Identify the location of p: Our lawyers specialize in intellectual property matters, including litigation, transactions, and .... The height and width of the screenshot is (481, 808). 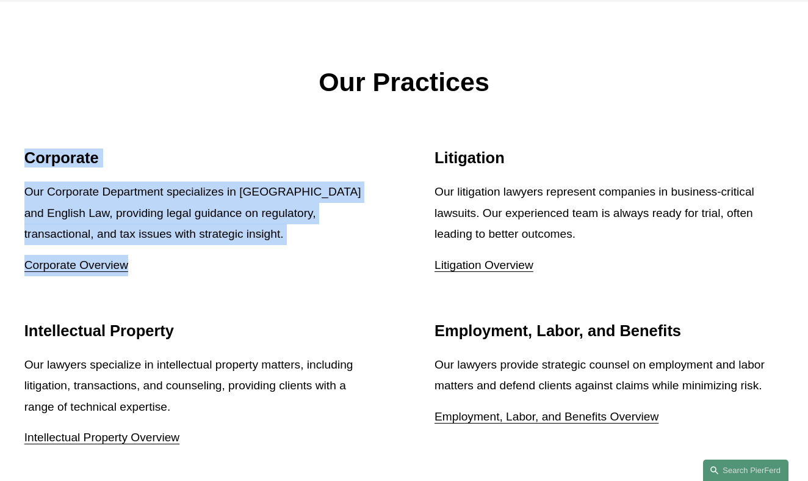
(199, 386).